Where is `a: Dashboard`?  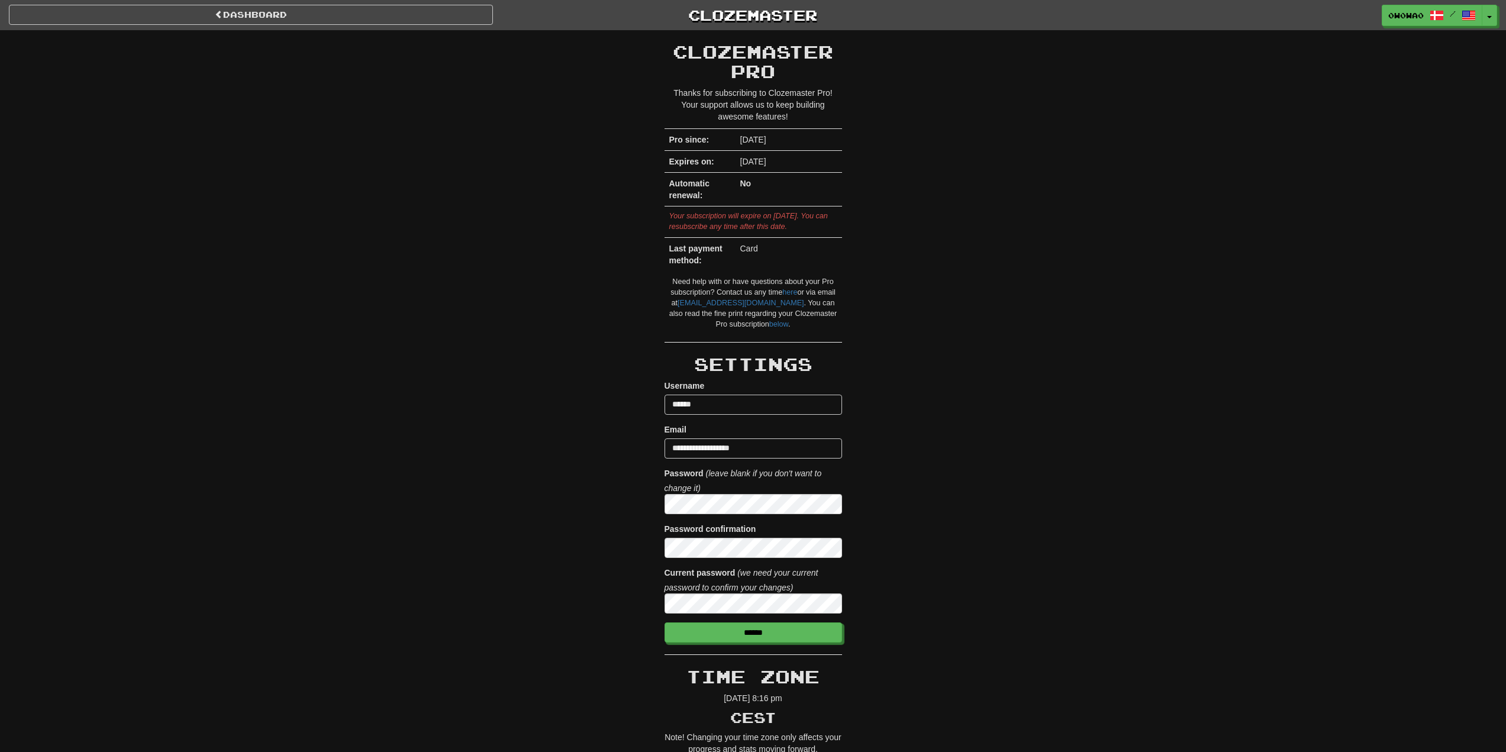 a: Dashboard is located at coordinates (251, 15).